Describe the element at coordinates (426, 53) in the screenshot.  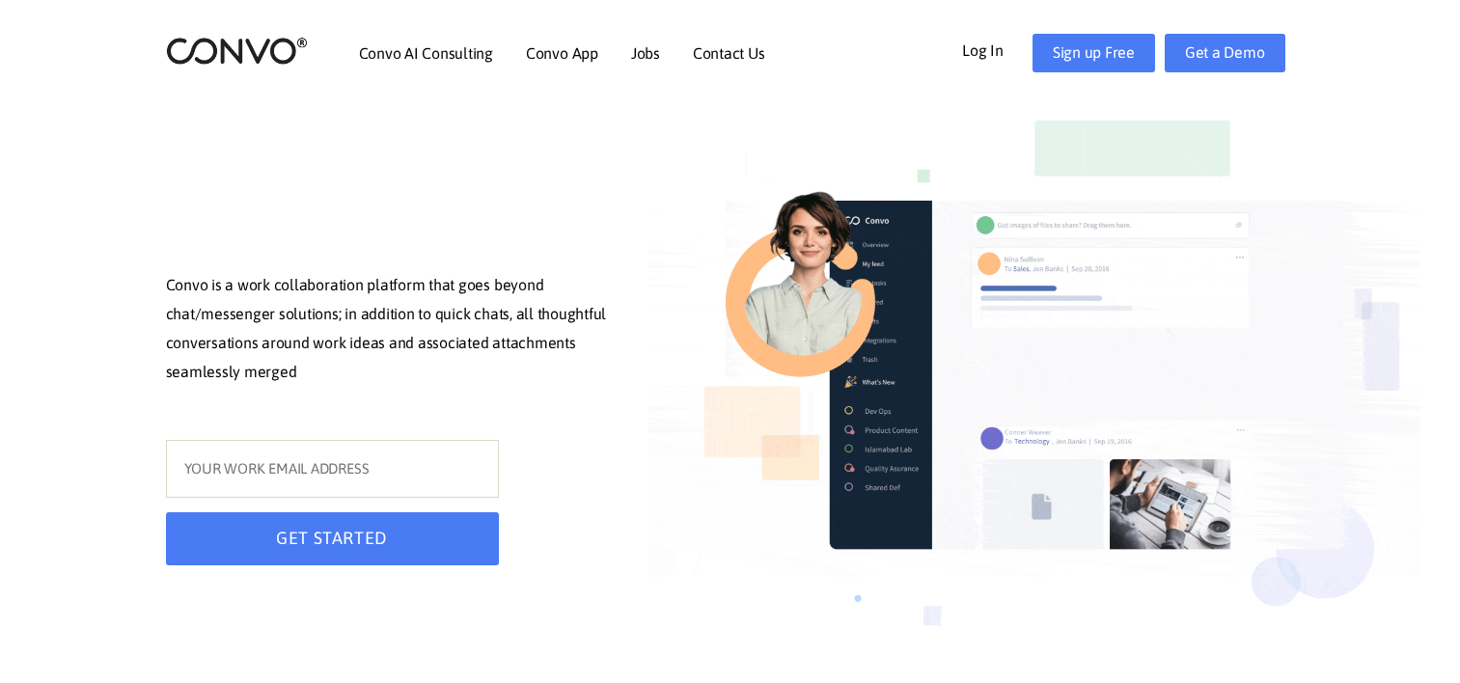
I see `a: Convo AI Consulting` at that location.